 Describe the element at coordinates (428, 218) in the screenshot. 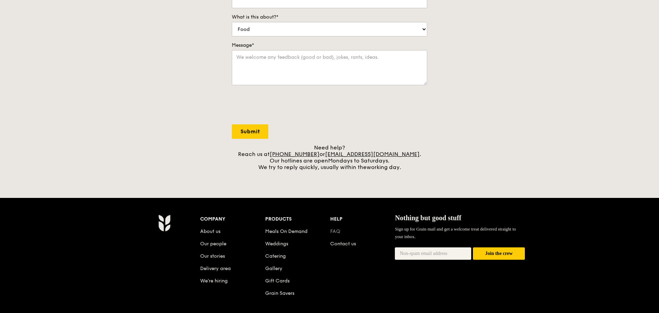

I see `span: Nothing but good stuff` at that location.